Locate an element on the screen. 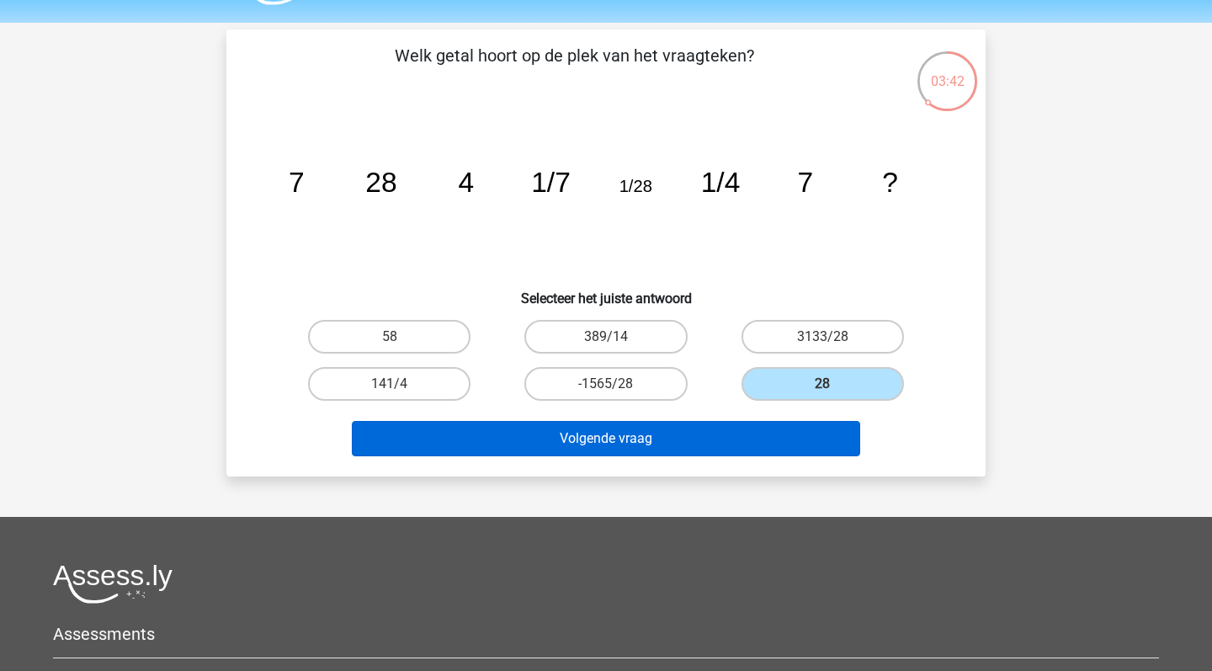  div: 03:42 is located at coordinates (947, 71).